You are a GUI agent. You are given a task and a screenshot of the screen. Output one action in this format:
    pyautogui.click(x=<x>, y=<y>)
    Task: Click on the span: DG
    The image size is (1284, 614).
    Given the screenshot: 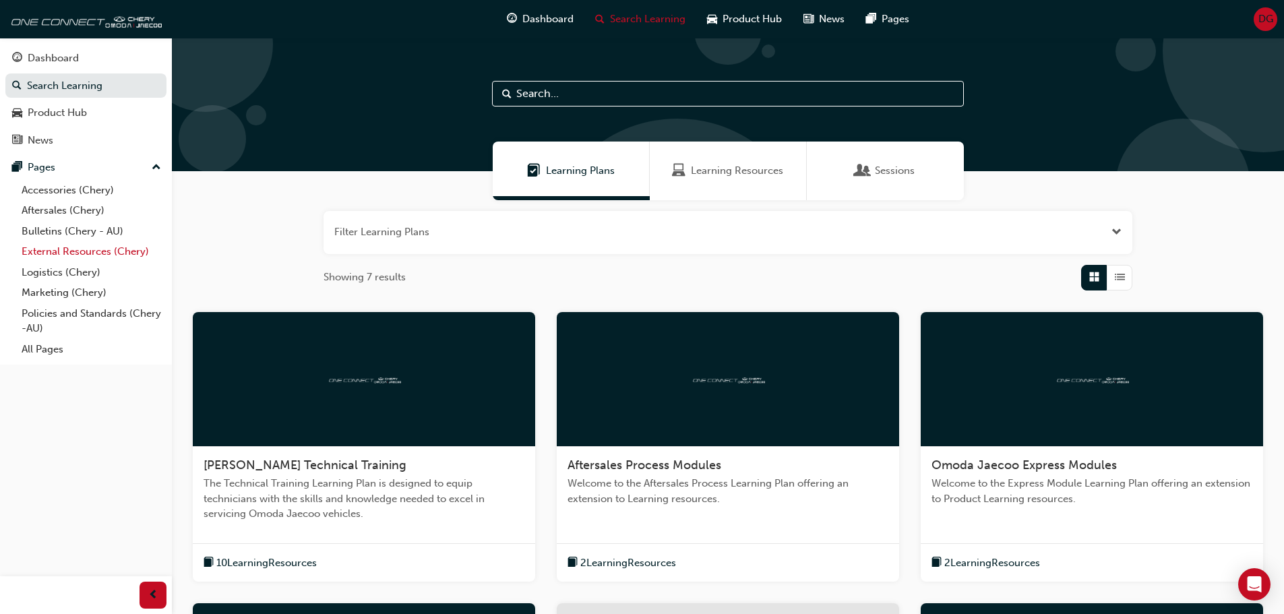 What is the action you would take?
    pyautogui.click(x=1266, y=19)
    